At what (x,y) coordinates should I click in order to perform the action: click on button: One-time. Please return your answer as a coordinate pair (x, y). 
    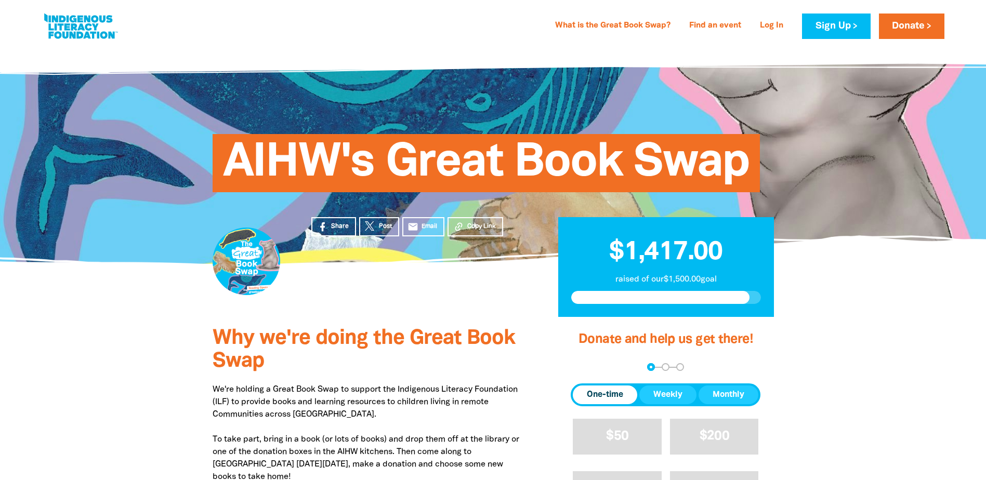
    Looking at the image, I should click on (605, 395).